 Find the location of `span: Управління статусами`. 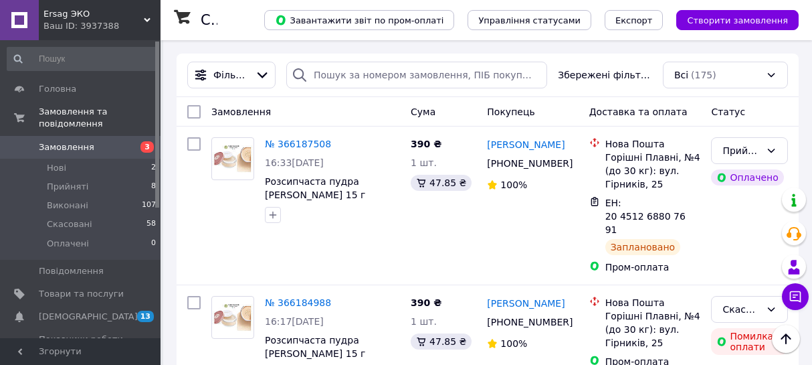

span: Управління статусами is located at coordinates (529, 20).